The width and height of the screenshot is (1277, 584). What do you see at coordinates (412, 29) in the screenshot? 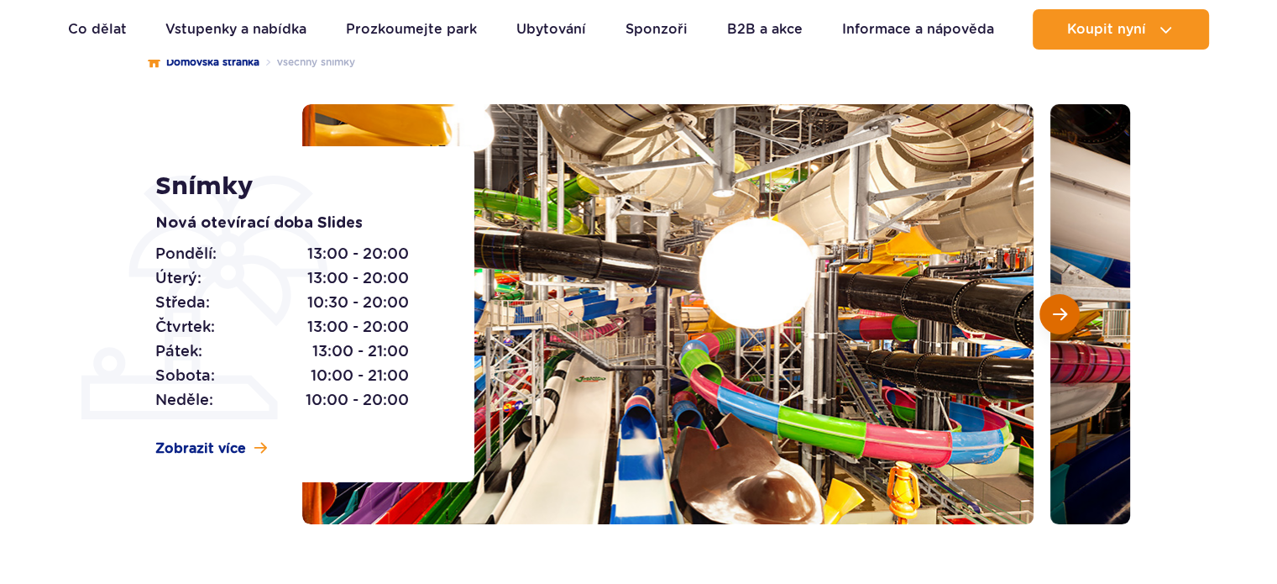
I see `a: Prozkoumejte park` at bounding box center [412, 29].